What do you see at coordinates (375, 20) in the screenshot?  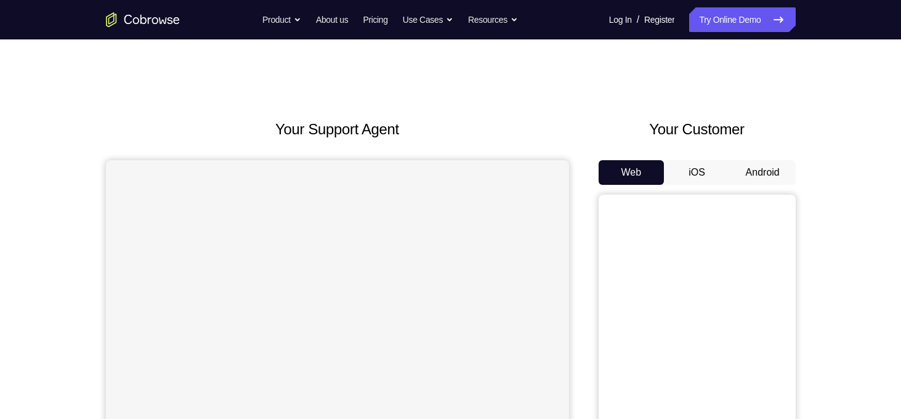 I see `a: Pricing` at bounding box center [375, 20].